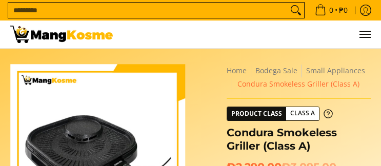  Describe the element at coordinates (247, 34) in the screenshot. I see `ul: Customer Navigation` at that location.